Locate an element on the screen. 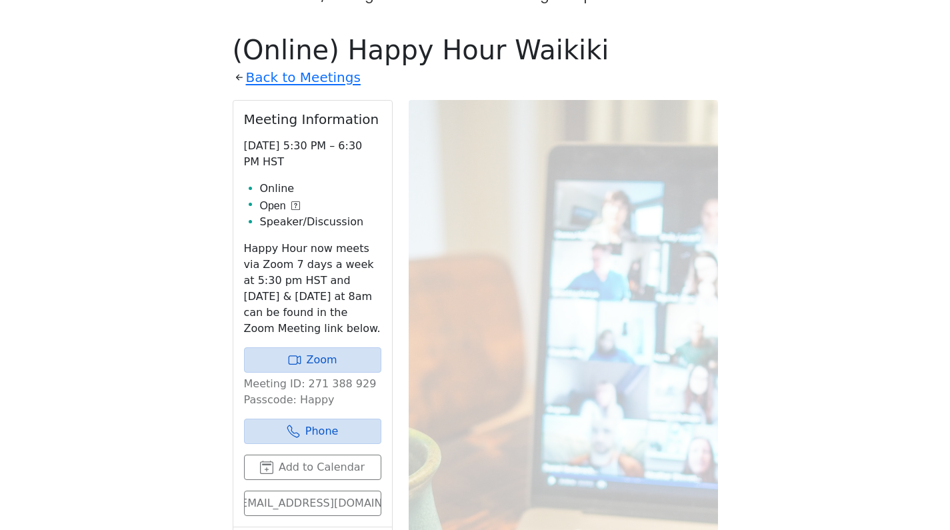 This screenshot has width=950, height=530. a: Back to Meetings is located at coordinates (303, 77).